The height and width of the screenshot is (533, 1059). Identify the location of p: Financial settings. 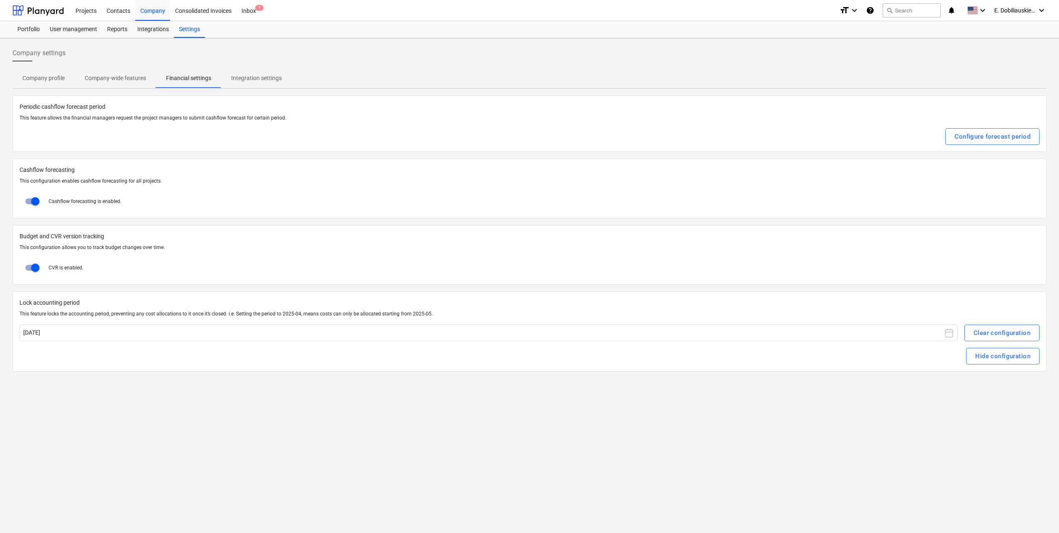
(188, 78).